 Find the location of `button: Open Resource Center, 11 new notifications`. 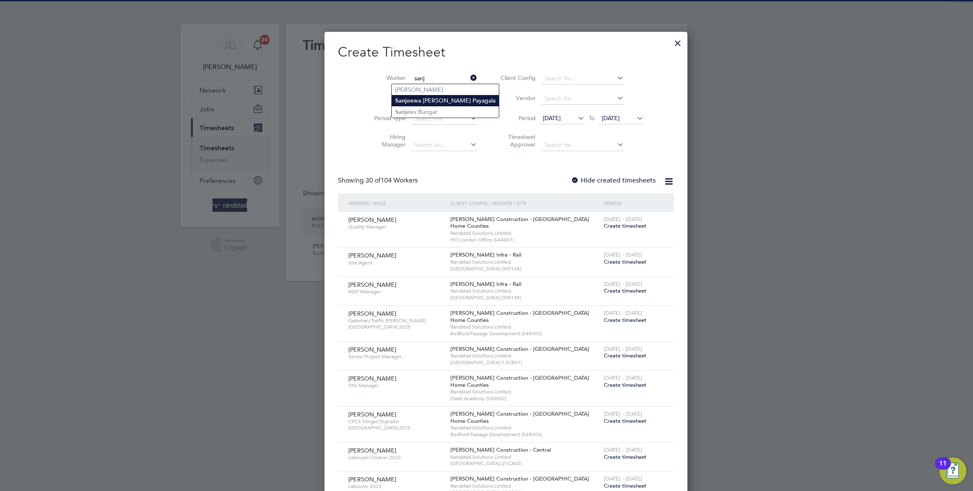

button: Open Resource Center, 11 new notifications is located at coordinates (953, 471).